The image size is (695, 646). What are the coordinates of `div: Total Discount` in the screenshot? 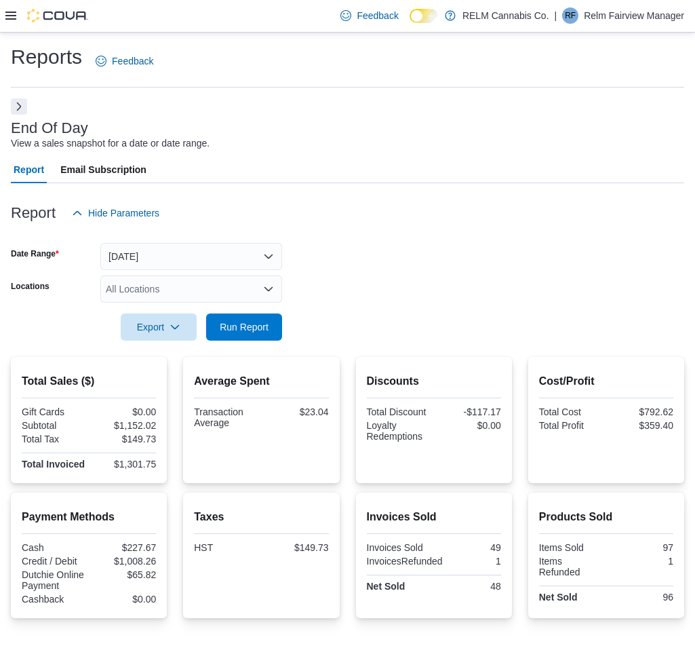 It's located at (399, 412).